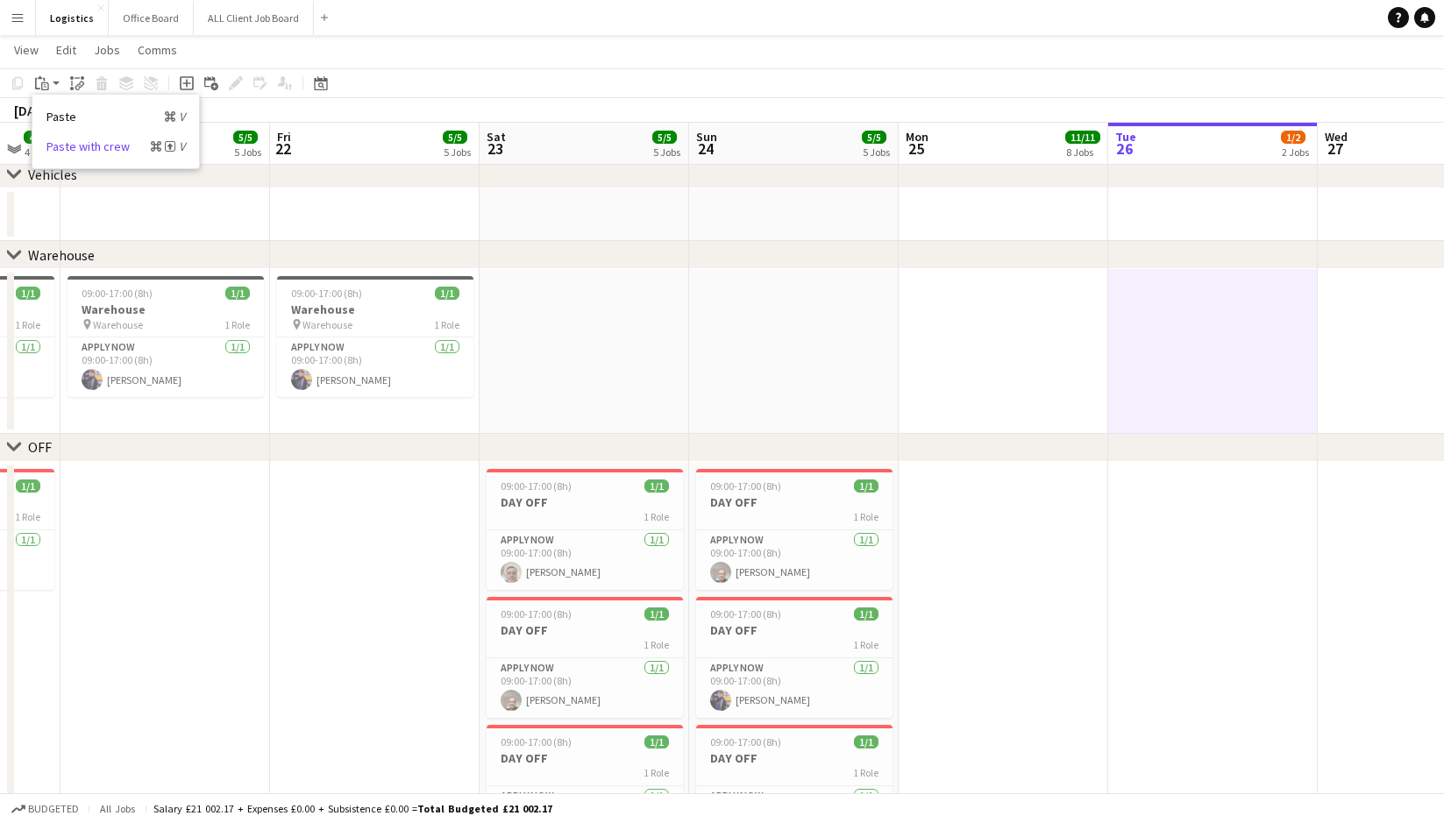 The width and height of the screenshot is (1444, 823). What do you see at coordinates (253, 18) in the screenshot?
I see `button: ALL Client Job Board` at bounding box center [253, 18].